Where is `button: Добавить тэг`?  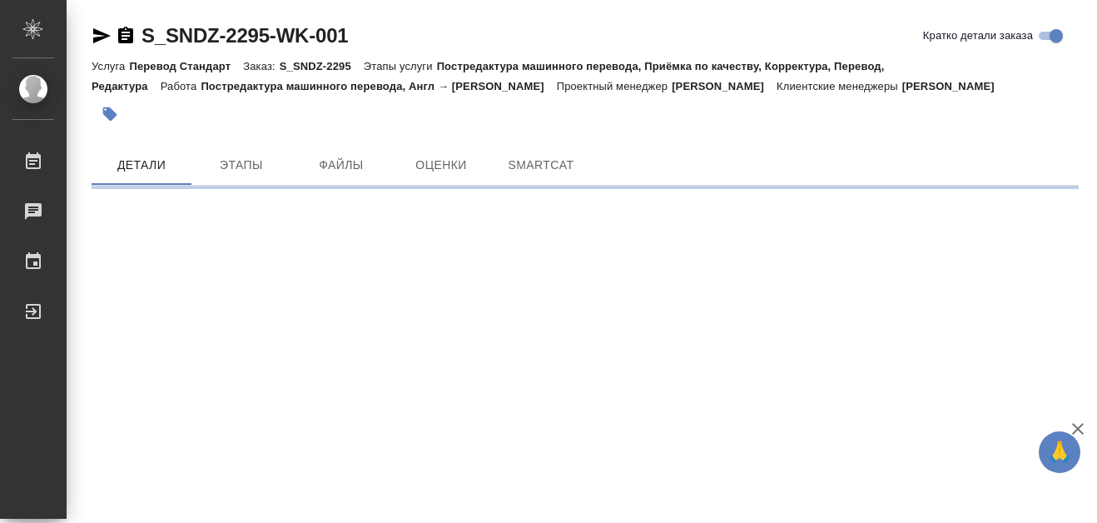 button: Добавить тэг is located at coordinates (110, 114).